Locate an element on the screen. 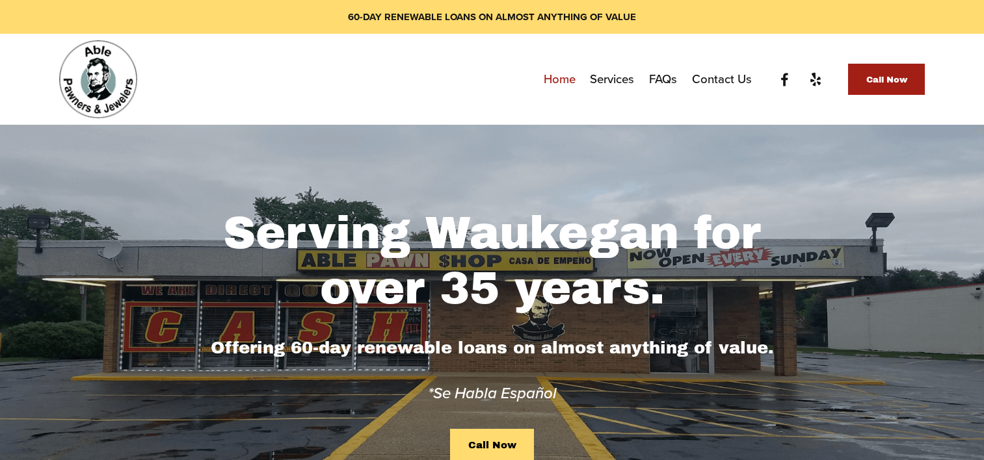 This screenshot has height=460, width=984. a: Facebook is located at coordinates (784, 79).